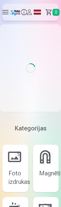 The image size is (61, 207). Describe the element at coordinates (49, 154) in the screenshot. I see `div: 7` at that location.